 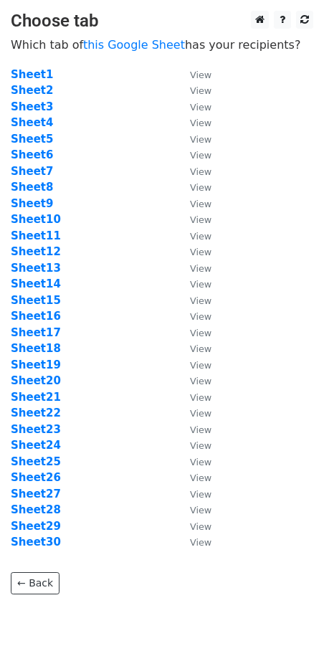 I want to click on strong: Sheet26, so click(x=36, y=478).